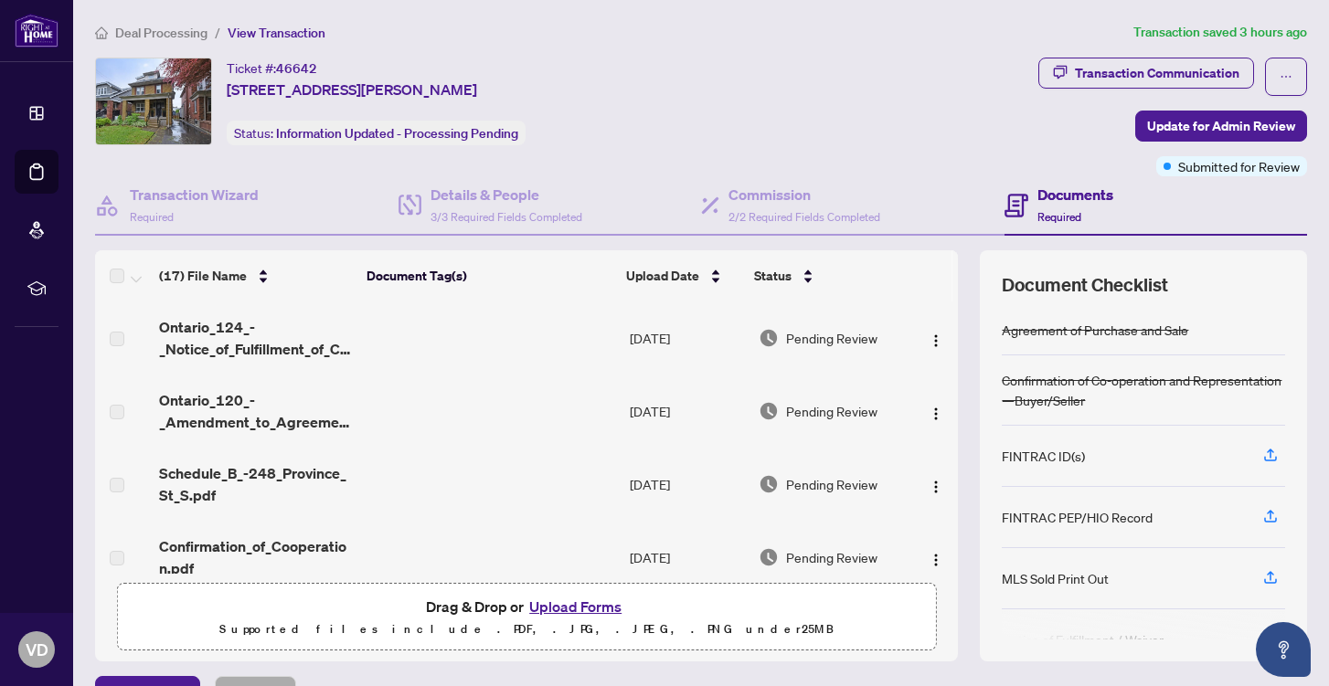  Describe the element at coordinates (526, 607) in the screenshot. I see `span: Drag & Drop or` at that location.